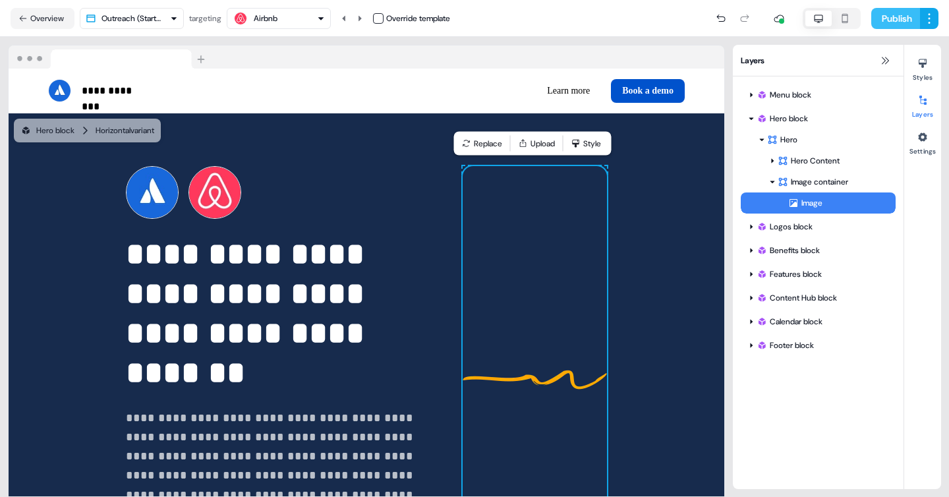 Image resolution: width=949 pixels, height=497 pixels. What do you see at coordinates (279, 18) in the screenshot?
I see `button: Airbnb` at bounding box center [279, 18].